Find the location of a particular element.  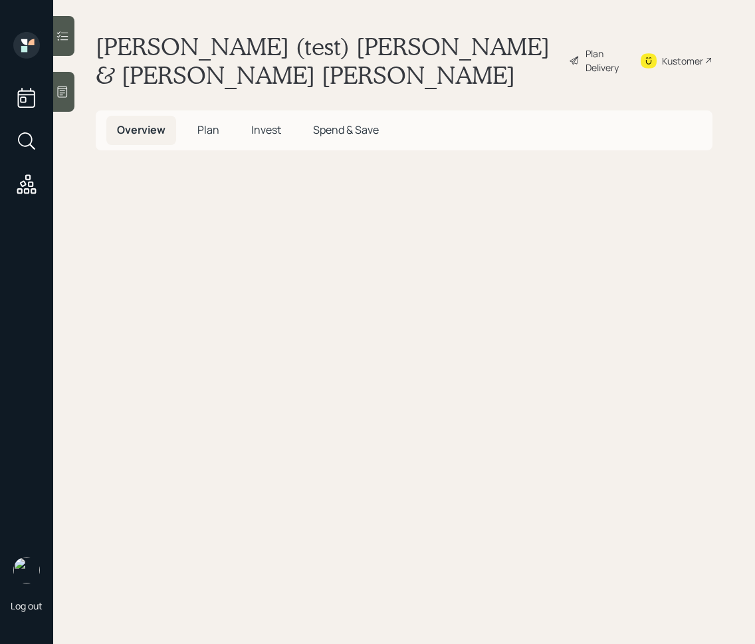

span: Plan is located at coordinates (208, 130).